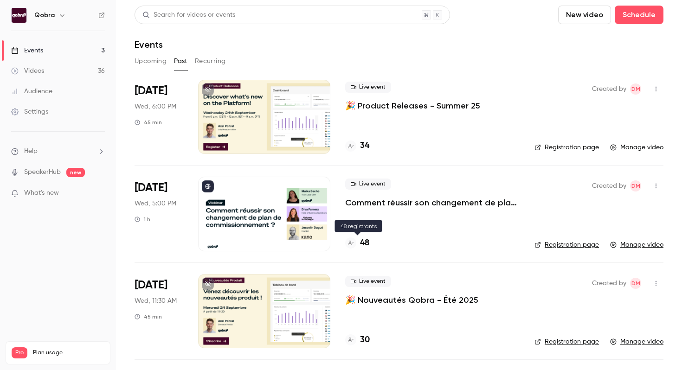 This screenshot has height=370, width=682. Describe the element at coordinates (357, 340) in the screenshot. I see `a: 30` at that location.